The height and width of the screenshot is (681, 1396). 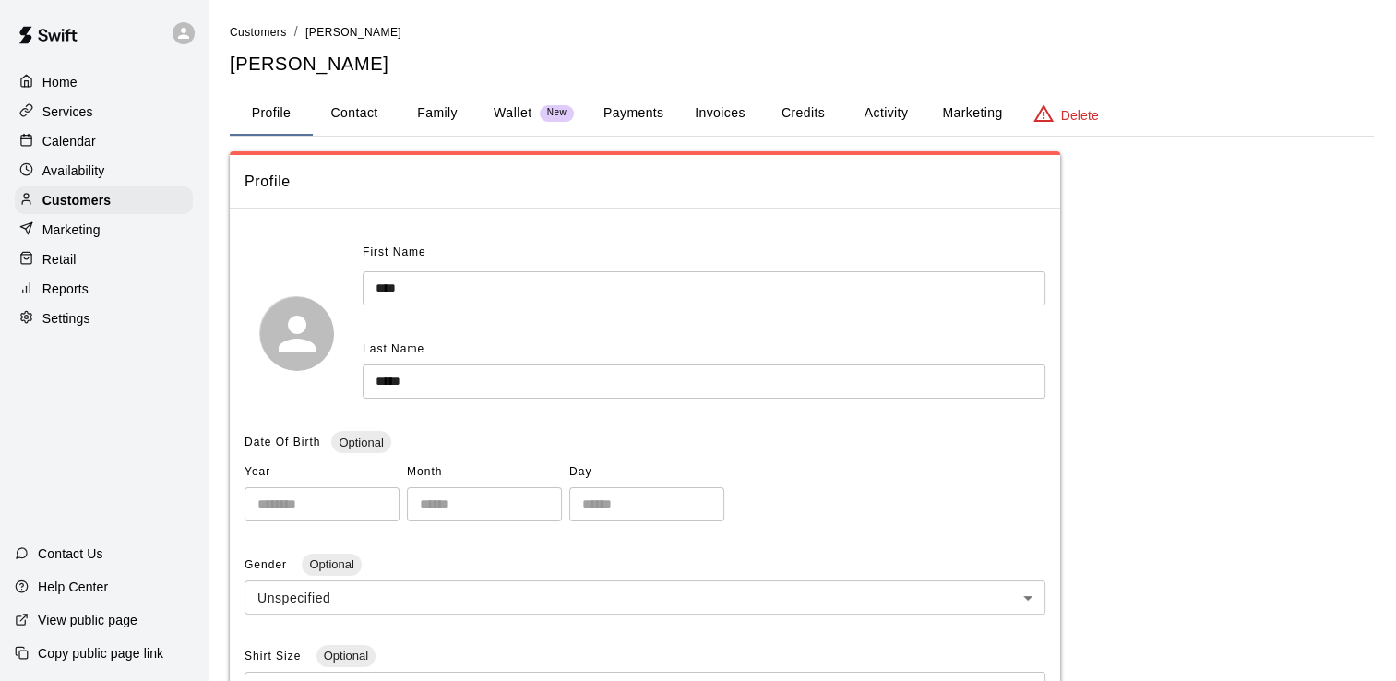 What do you see at coordinates (103, 230) in the screenshot?
I see `a: Marketing` at bounding box center [103, 230].